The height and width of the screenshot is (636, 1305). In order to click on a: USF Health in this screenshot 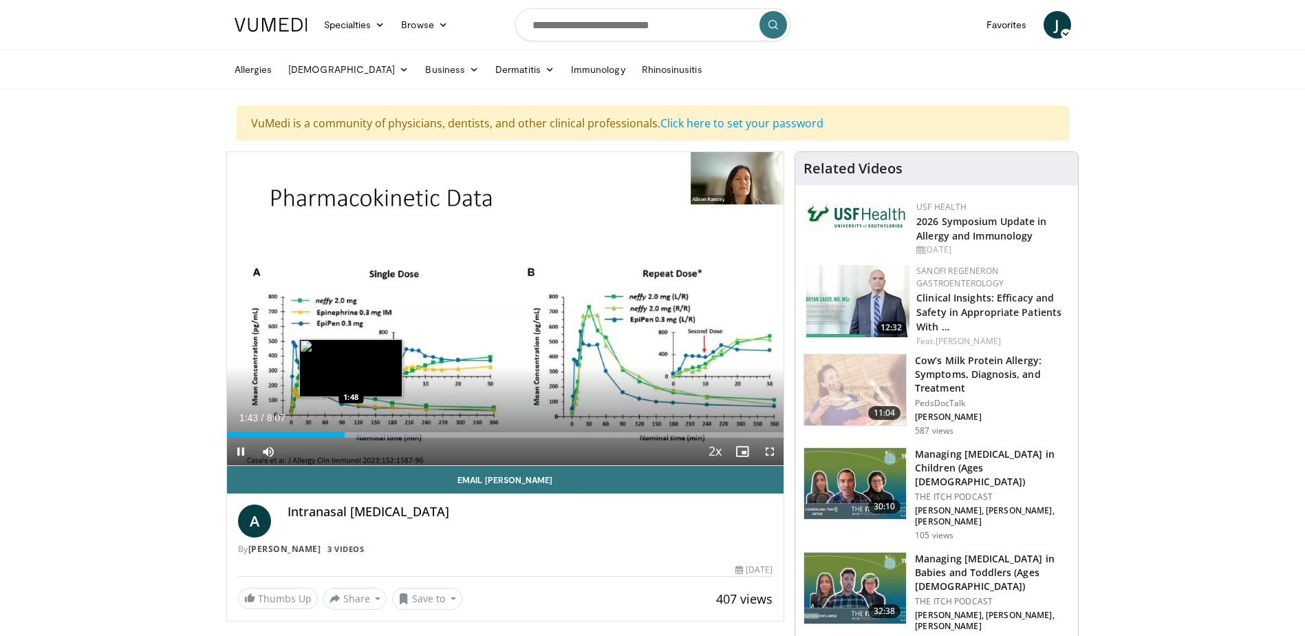, I will do `click(941, 206)`.